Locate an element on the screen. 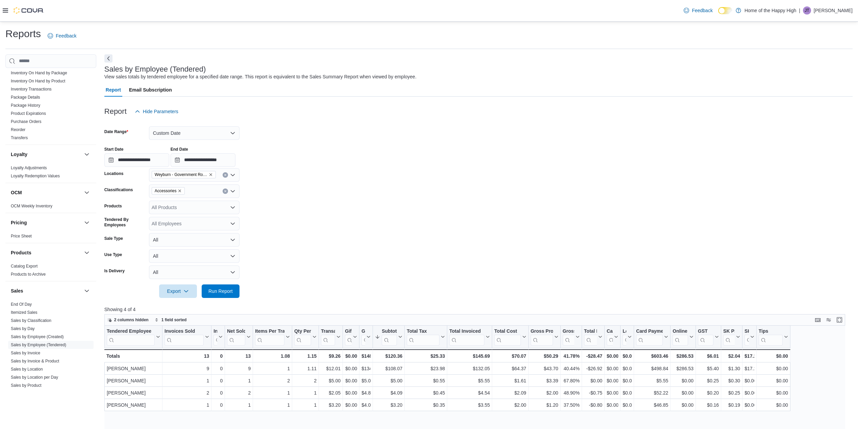 Image resolution: width=858 pixels, height=429 pixels. span: Sales by Invoice & Product is located at coordinates (35, 361).